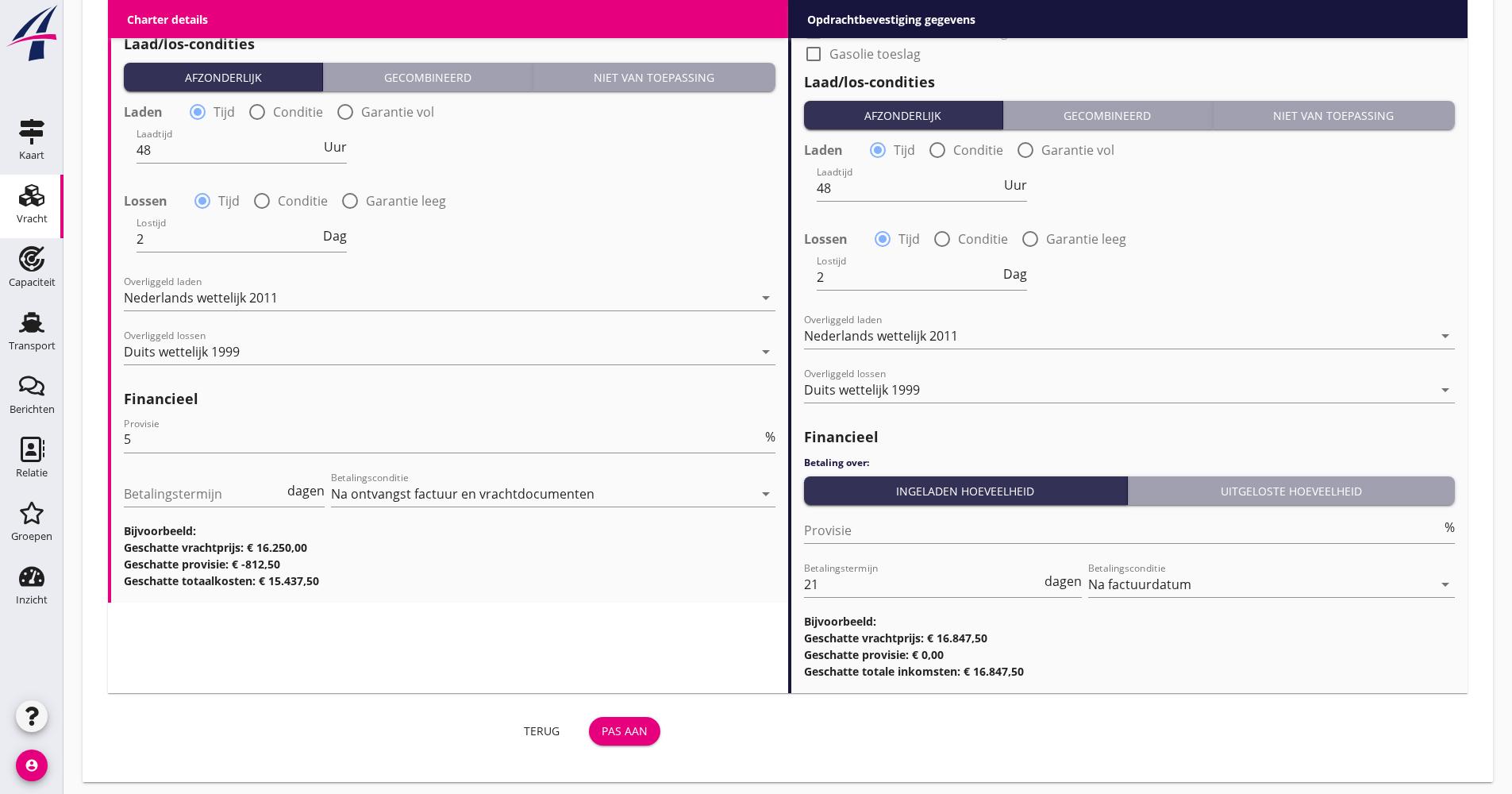 The height and width of the screenshot is (794, 1512). What do you see at coordinates (32, 155) in the screenshot?
I see `div: Kaart` at bounding box center [32, 155].